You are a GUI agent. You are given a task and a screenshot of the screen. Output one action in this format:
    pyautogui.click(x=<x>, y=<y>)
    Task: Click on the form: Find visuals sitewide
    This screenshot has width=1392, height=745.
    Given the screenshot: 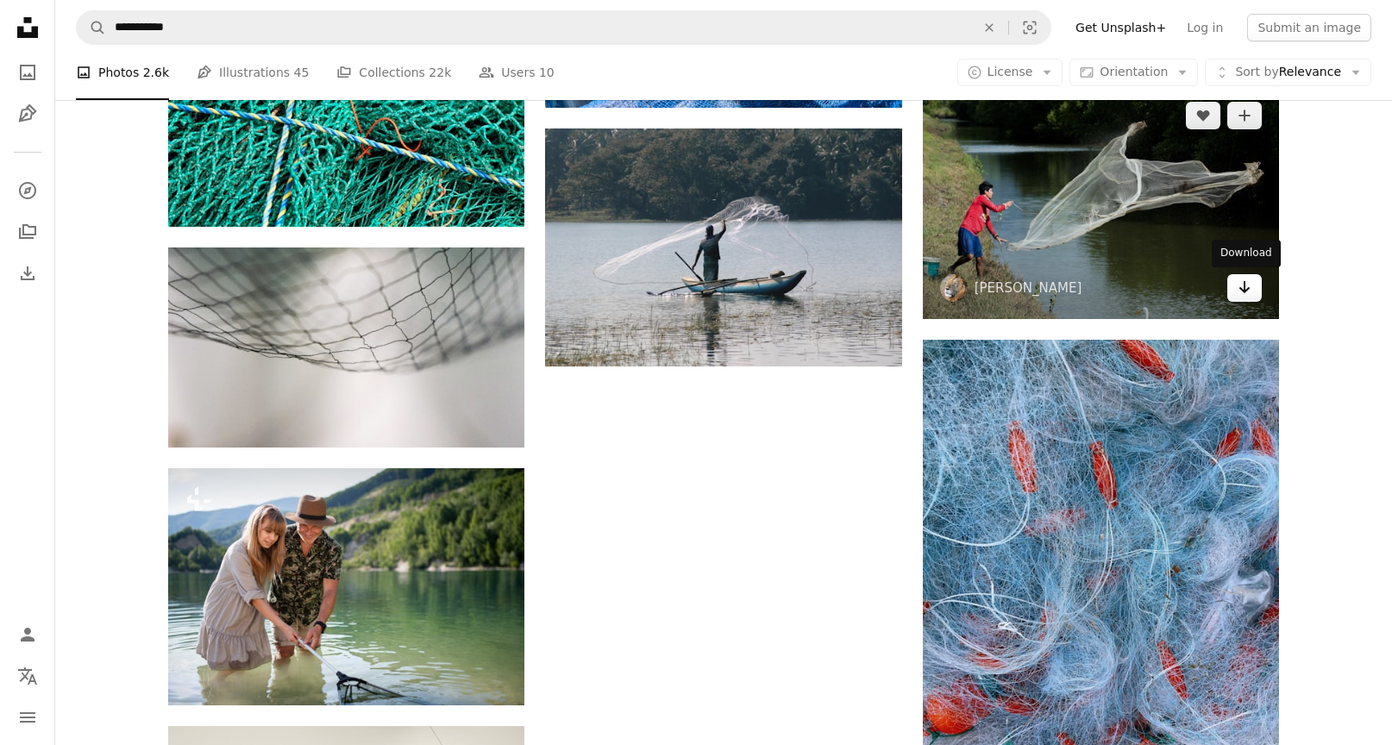 What is the action you would take?
    pyautogui.click(x=563, y=28)
    